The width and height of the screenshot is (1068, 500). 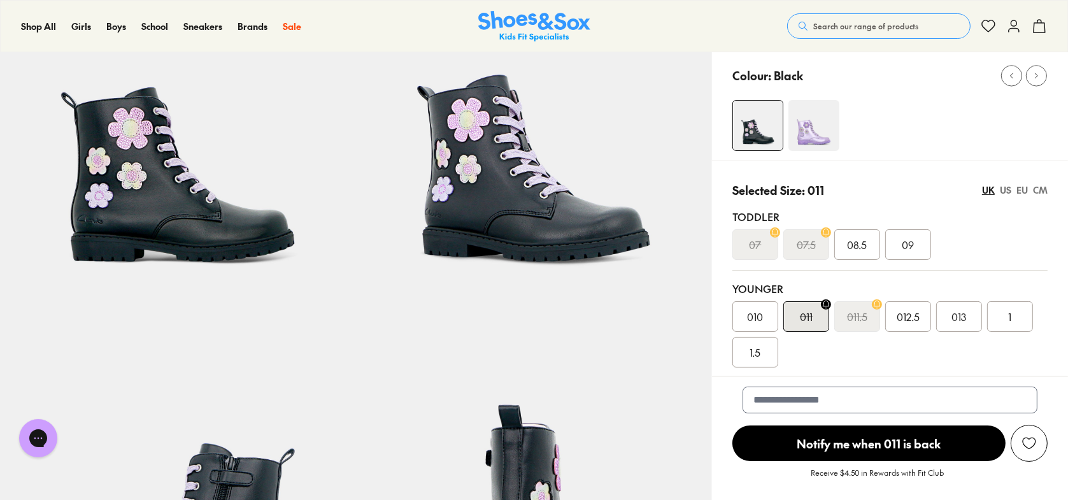 What do you see at coordinates (38, 26) in the screenshot?
I see `span: Shop All` at bounding box center [38, 26].